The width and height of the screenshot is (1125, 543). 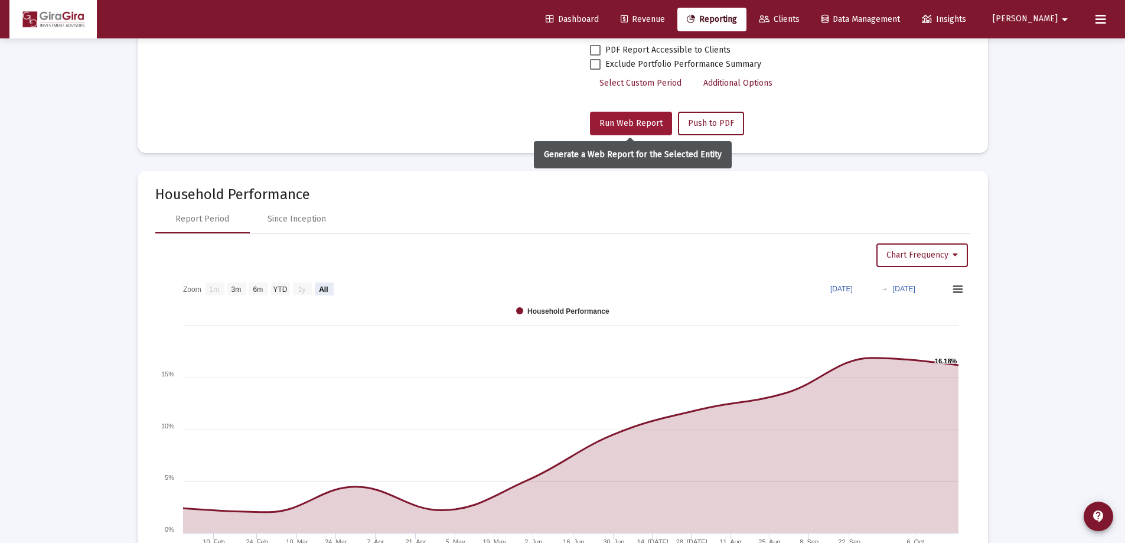 What do you see at coordinates (280, 289) in the screenshot?
I see `text: YTD` at bounding box center [280, 289].